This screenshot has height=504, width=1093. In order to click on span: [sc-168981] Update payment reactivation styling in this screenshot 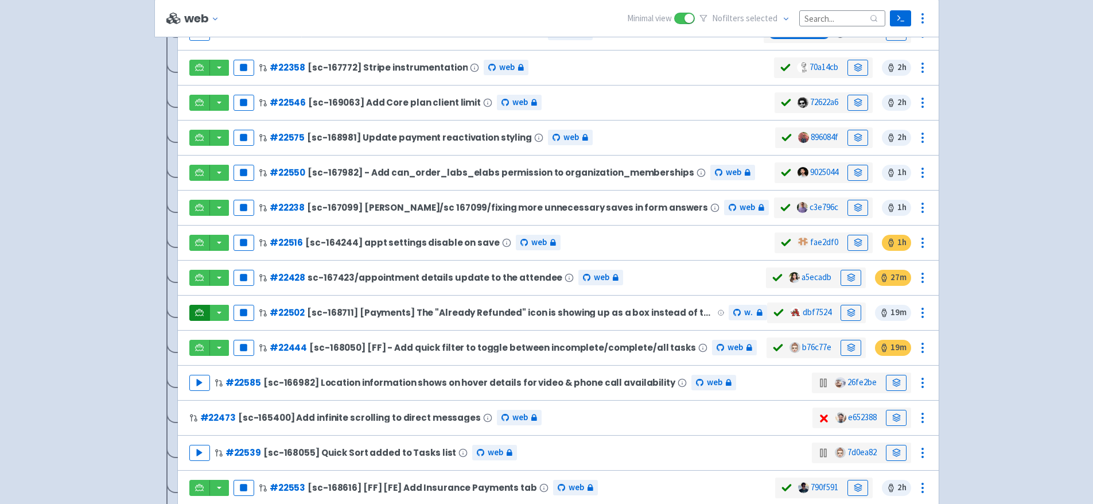, I will do `click(419, 137)`.